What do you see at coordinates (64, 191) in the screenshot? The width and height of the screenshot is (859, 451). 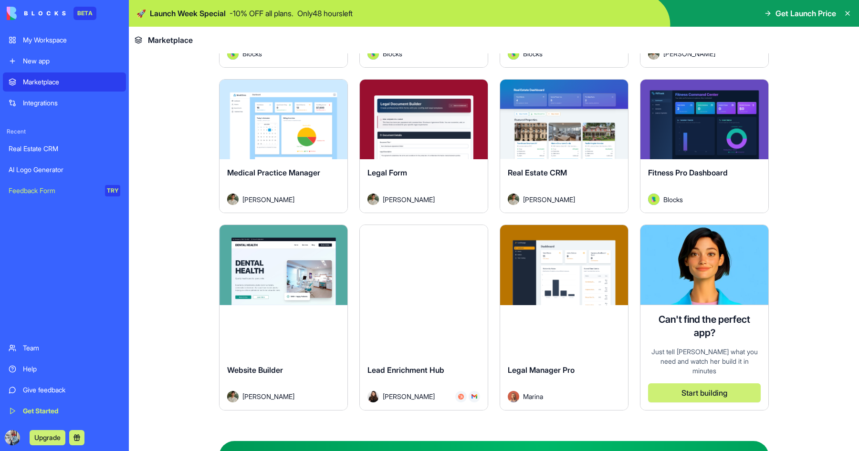 I see `a: Feedback FormTRY` at bounding box center [64, 191].